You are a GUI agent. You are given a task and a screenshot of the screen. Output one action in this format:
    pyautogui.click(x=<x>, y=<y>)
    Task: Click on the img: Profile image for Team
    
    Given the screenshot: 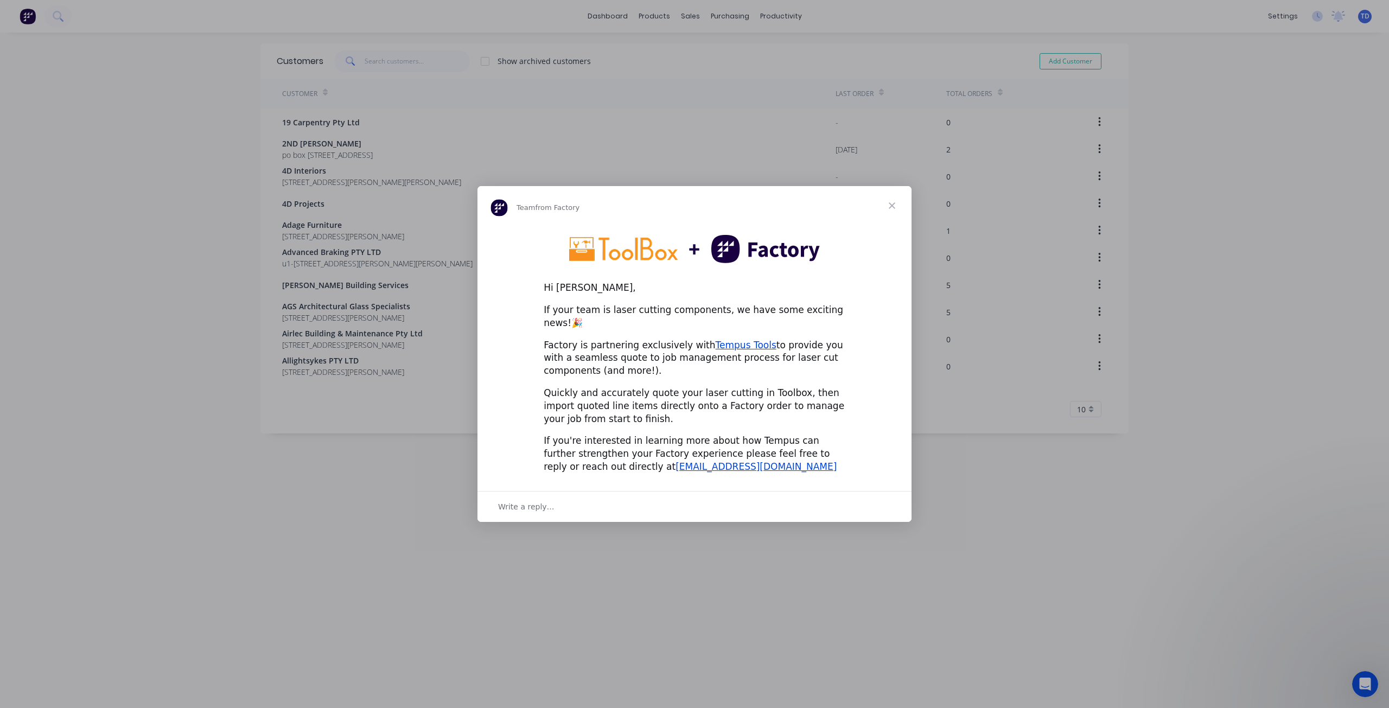 What is the action you would take?
    pyautogui.click(x=499, y=208)
    